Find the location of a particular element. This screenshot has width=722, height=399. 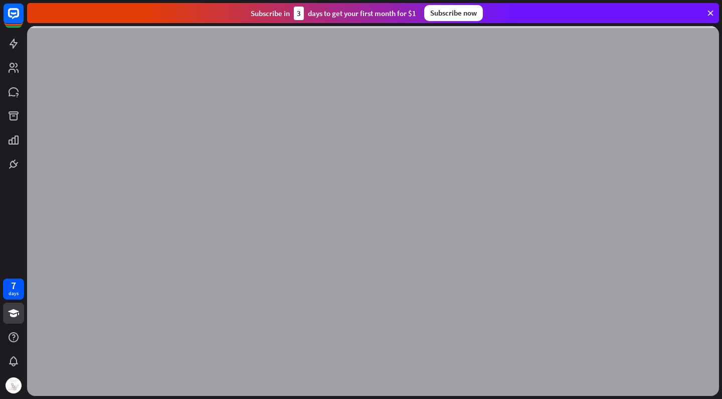

div: Subscribe in days to get your first month for $1 is located at coordinates (334, 13).